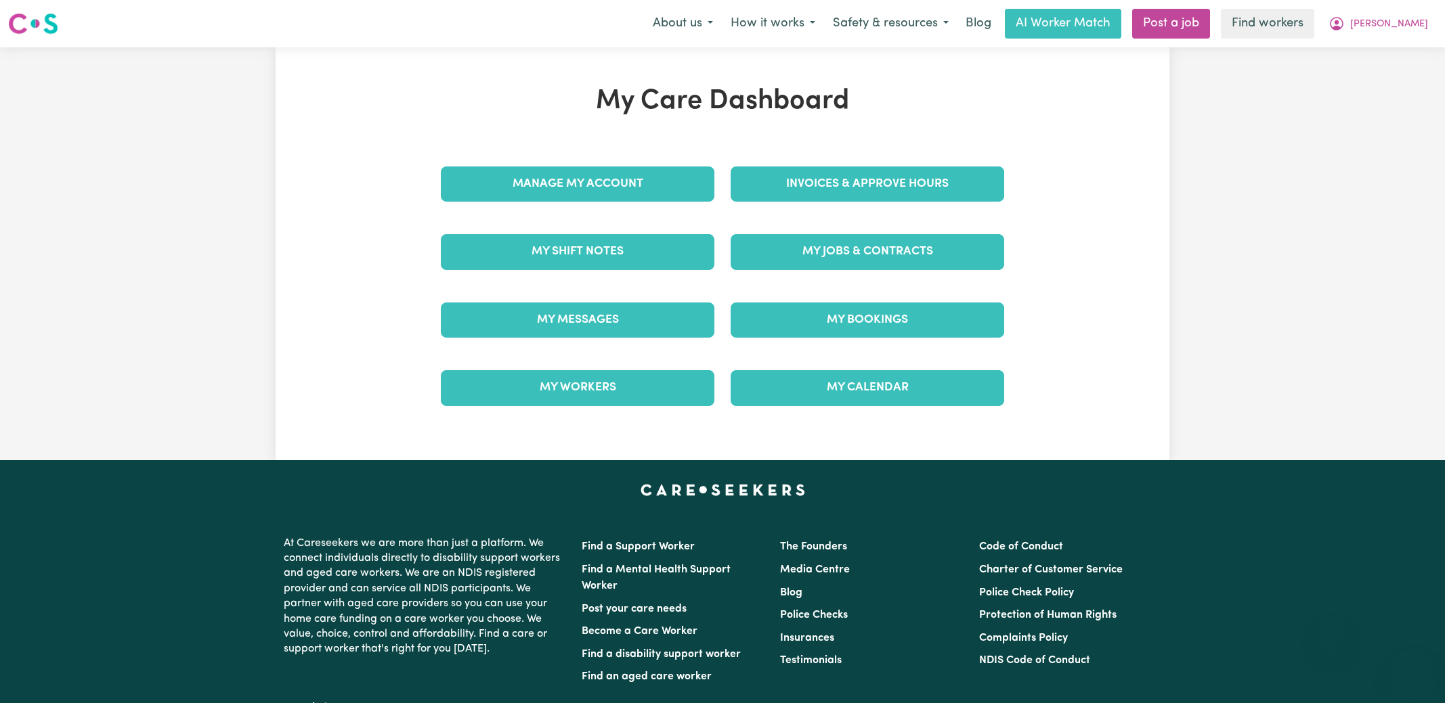 The width and height of the screenshot is (1445, 703). I want to click on h1: My Care Dashboard, so click(722, 102).